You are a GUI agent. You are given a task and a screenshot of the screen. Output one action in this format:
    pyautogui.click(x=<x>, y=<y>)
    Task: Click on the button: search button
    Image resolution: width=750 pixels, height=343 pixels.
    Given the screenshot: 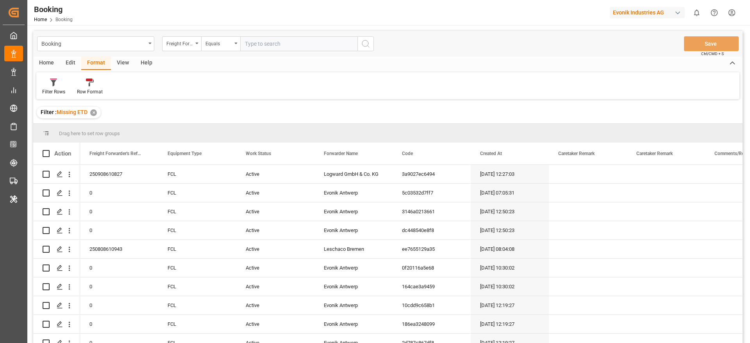 What is the action you would take?
    pyautogui.click(x=366, y=44)
    